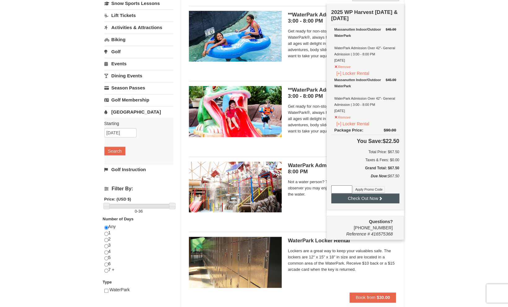 The width and height of the screenshot is (508, 307). Describe the element at coordinates (119, 290) in the screenshot. I see `span: WaterPark` at that location.